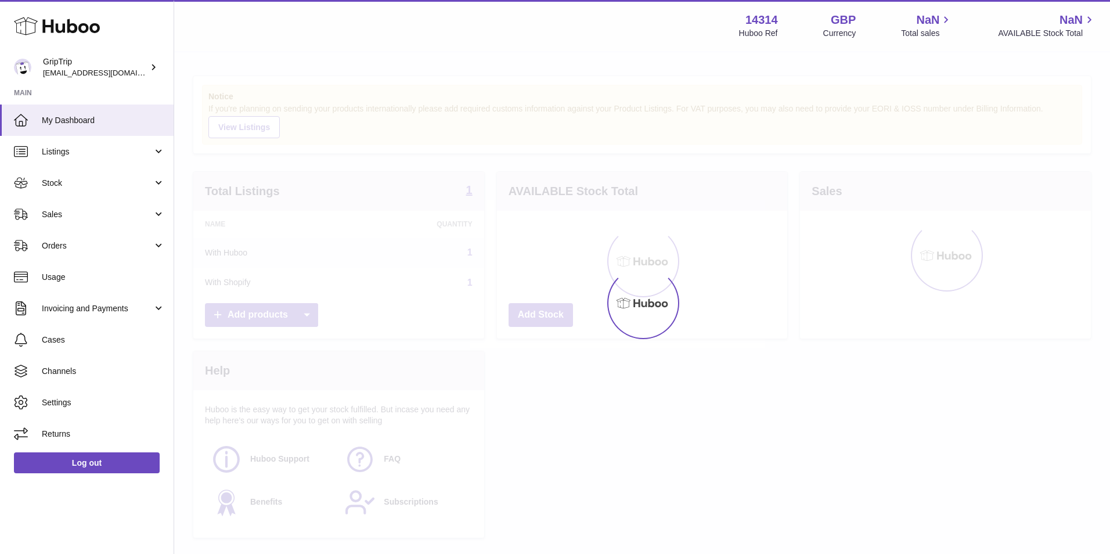 This screenshot has height=554, width=1110. Describe the element at coordinates (103, 277) in the screenshot. I see `span: Usage` at that location.